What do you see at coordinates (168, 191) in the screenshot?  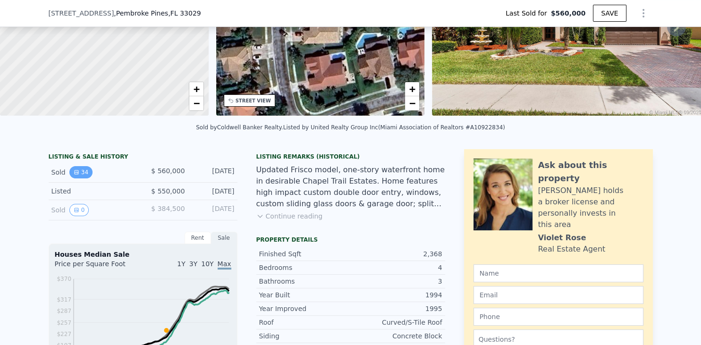 I see `span: $ 550,000` at bounding box center [168, 191].